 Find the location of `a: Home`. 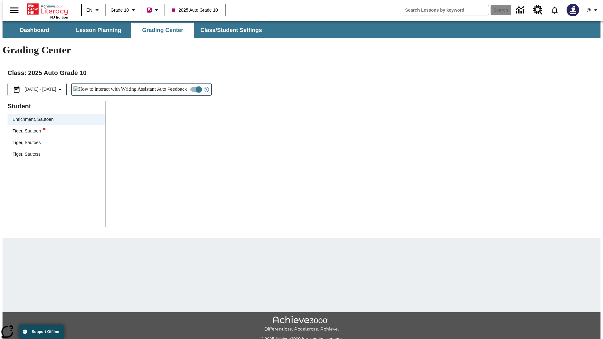

a: Home is located at coordinates (48, 9).